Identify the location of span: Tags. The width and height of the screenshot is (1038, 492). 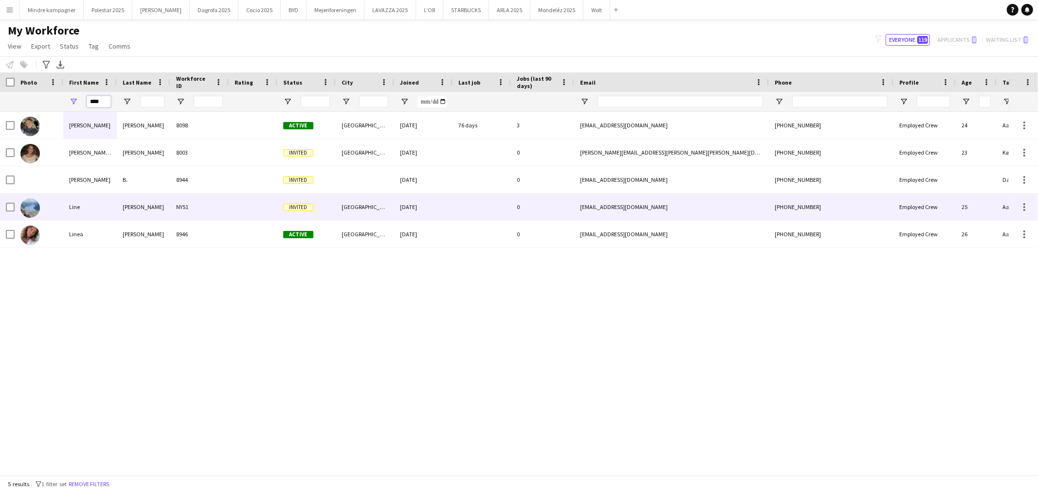
(1009, 82).